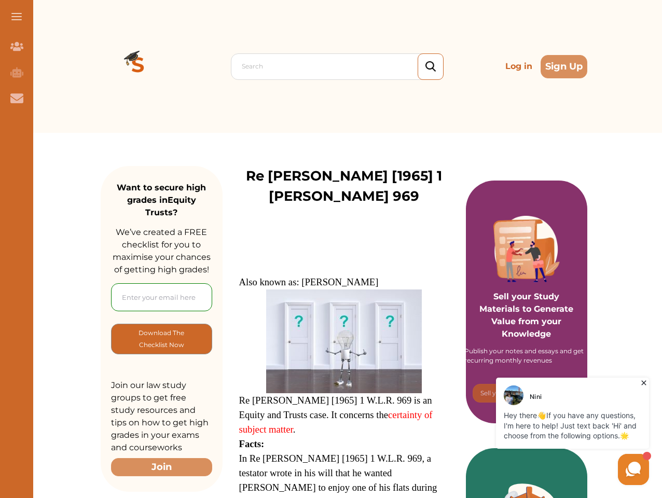 The width and height of the screenshot is (662, 498). Describe the element at coordinates (159, 50) in the screenshot. I see `p: Hey there If you have any questions, I'm here to help! Just text back 'Hi' and choose from the fo...` at that location.